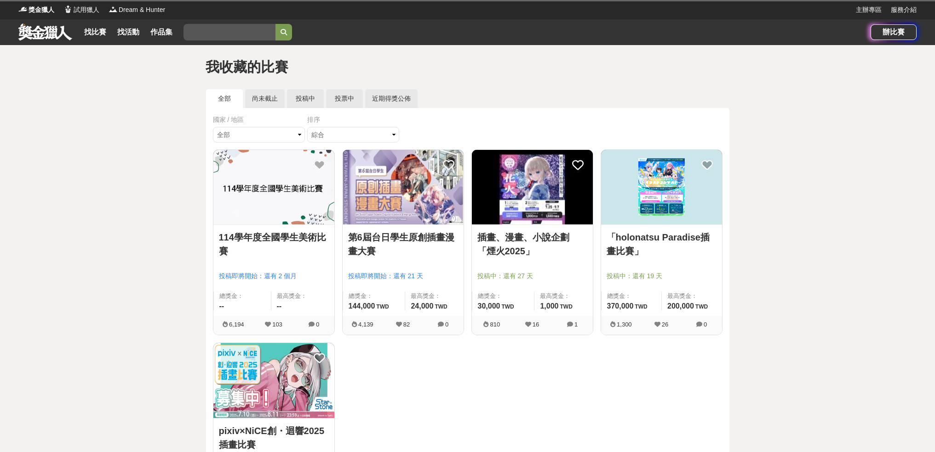  What do you see at coordinates (86, 10) in the screenshot?
I see `span: 試用獵人` at bounding box center [86, 10].